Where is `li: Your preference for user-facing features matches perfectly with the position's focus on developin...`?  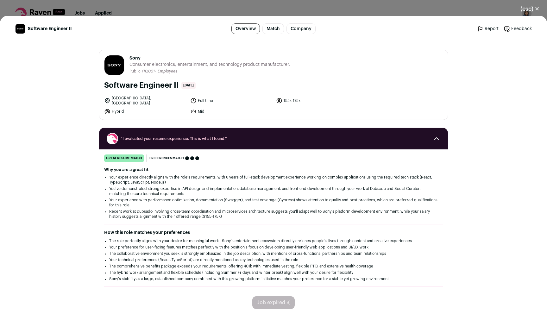 li: Your preference for user-facing features matches perfectly with the position's focus on developin... is located at coordinates (273, 247).